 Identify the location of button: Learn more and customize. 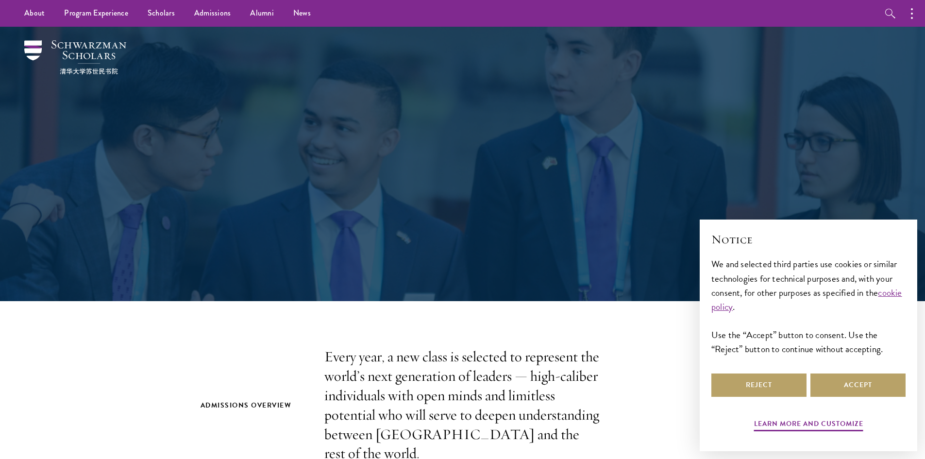
(809, 425).